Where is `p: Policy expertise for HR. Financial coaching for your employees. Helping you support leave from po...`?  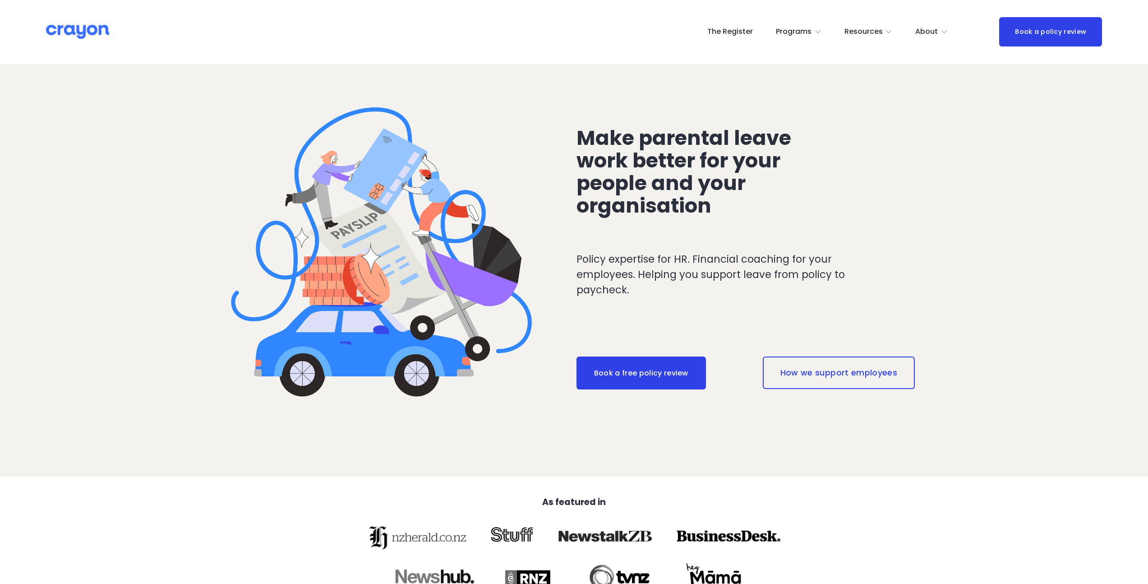
p: Policy expertise for HR. Financial coaching for your employees. Helping you support leave from po... is located at coordinates (729, 274).